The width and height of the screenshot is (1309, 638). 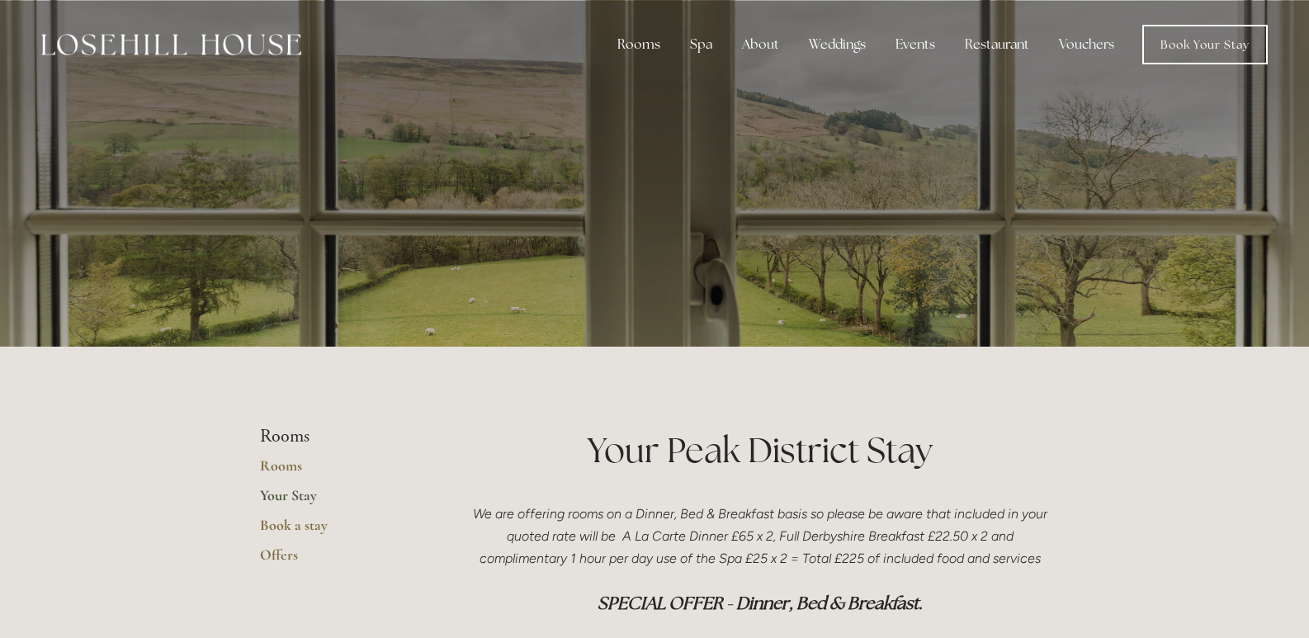 What do you see at coordinates (701, 45) in the screenshot?
I see `div: Spa` at bounding box center [701, 45].